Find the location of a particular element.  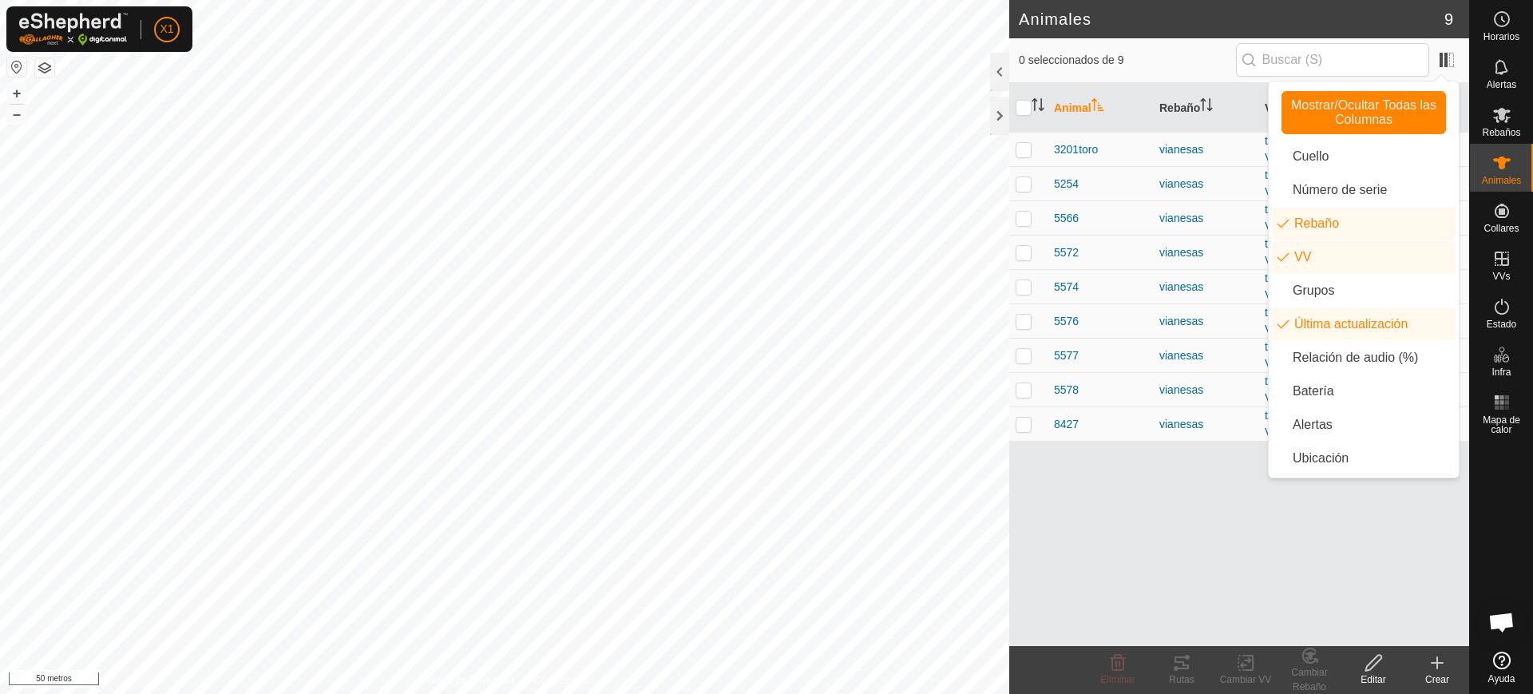

font: Política de Privacidad is located at coordinates (468, 680).